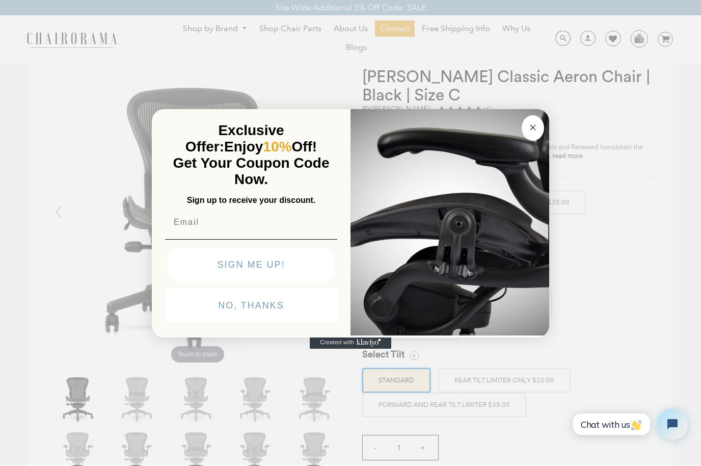 This screenshot has height=466, width=701. Describe the element at coordinates (350, 342) in the screenshot. I see `a: Created with Klaviyo - opens in a new tab` at that location.